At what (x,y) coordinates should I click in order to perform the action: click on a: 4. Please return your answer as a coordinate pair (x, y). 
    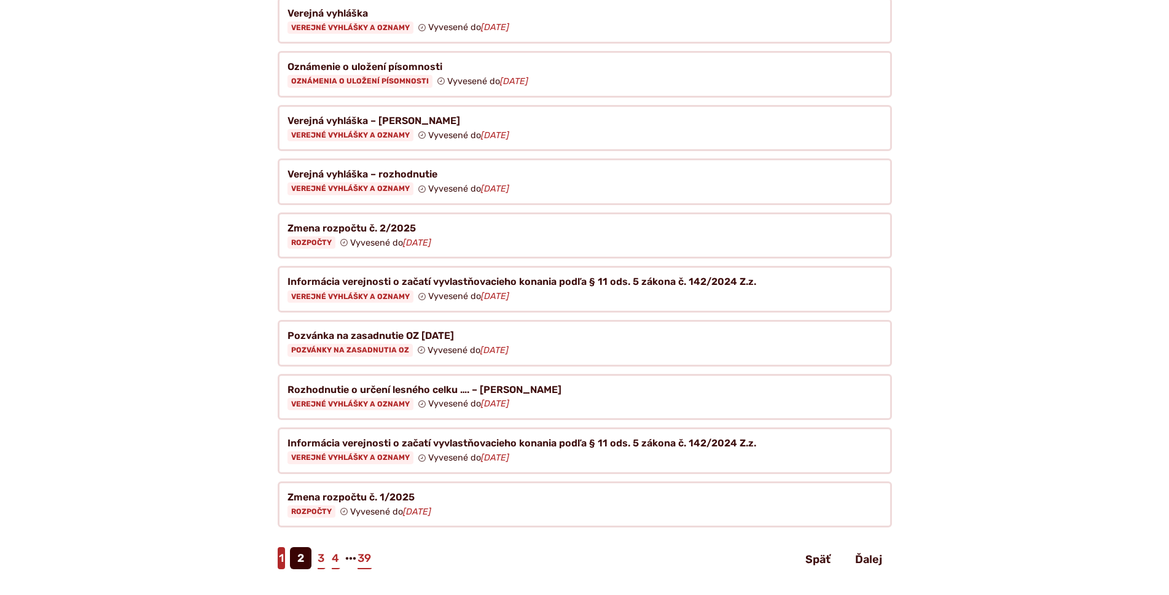
    Looking at the image, I should click on (335, 558).